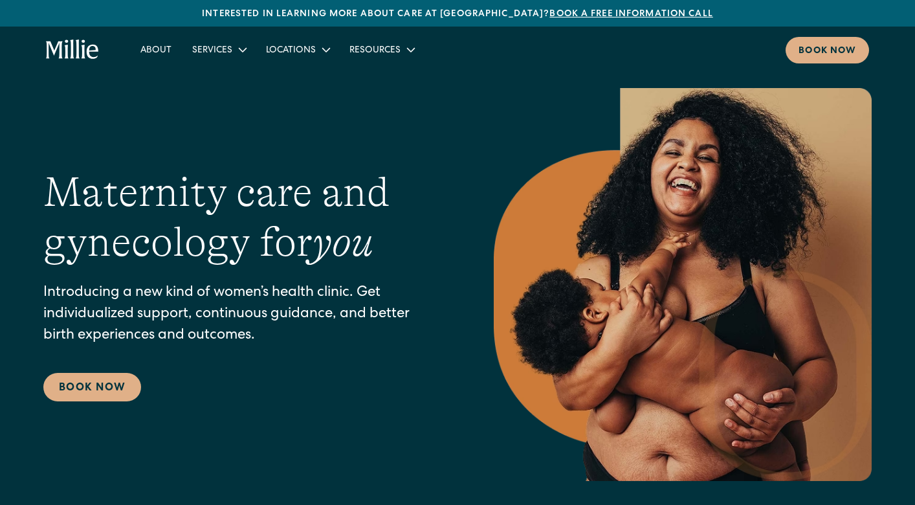 This screenshot has width=915, height=505. Describe the element at coordinates (156, 49) in the screenshot. I see `a: About` at that location.